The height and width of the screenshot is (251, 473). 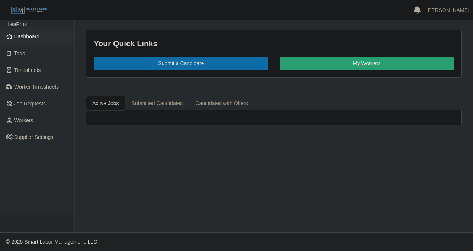 What do you see at coordinates (181, 63) in the screenshot?
I see `a: Submit a Candidate` at bounding box center [181, 63].